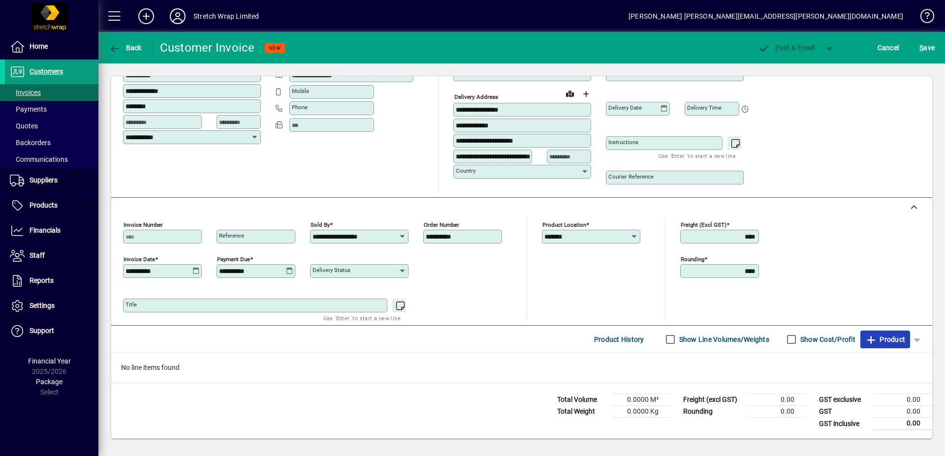  I want to click on span: Quotes, so click(24, 126).